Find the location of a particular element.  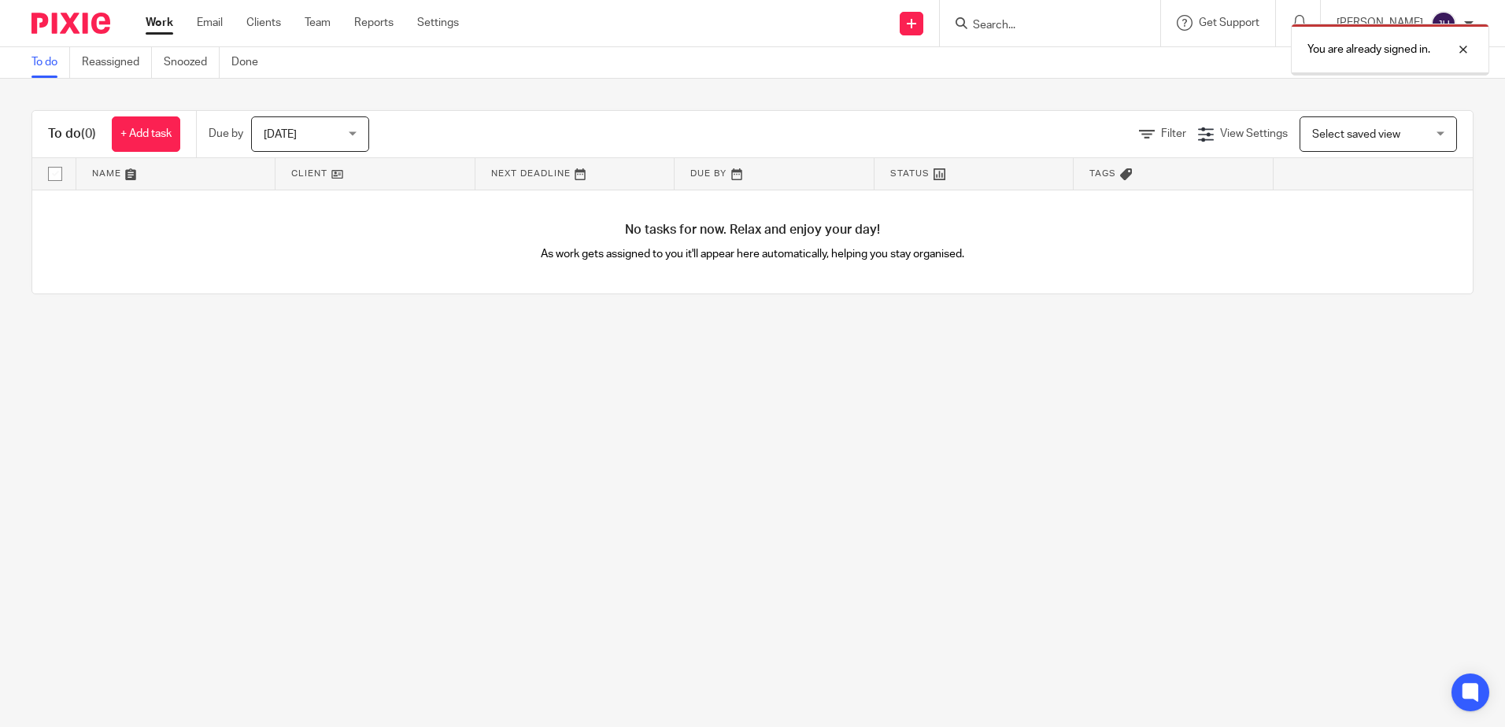

span: Select saved view is located at coordinates (1357, 135).